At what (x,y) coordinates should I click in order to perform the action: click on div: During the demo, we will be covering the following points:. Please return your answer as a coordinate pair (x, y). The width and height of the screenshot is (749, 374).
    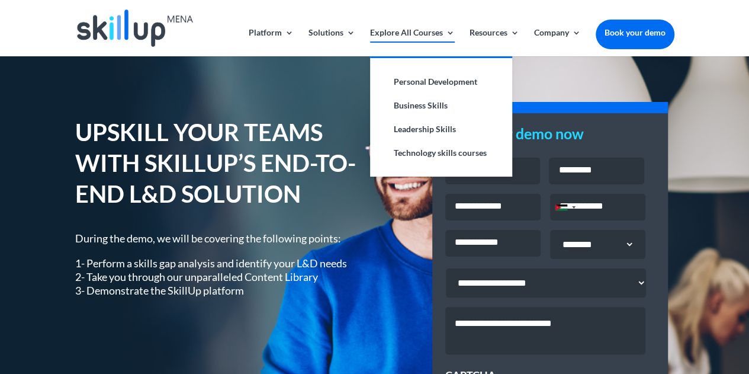
    Looking at the image, I should click on (217, 265).